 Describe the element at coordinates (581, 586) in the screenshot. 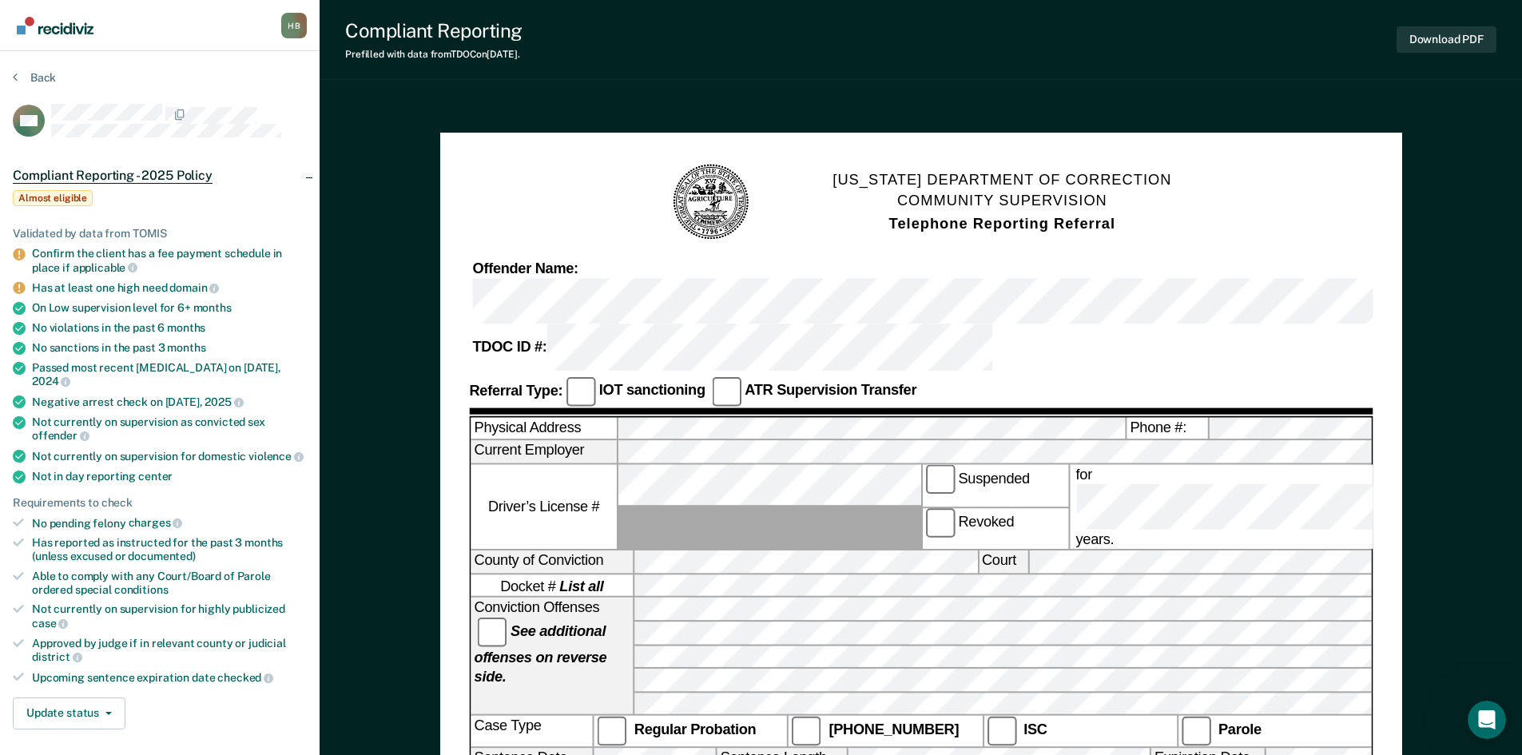

I see `strong: List all` at that location.